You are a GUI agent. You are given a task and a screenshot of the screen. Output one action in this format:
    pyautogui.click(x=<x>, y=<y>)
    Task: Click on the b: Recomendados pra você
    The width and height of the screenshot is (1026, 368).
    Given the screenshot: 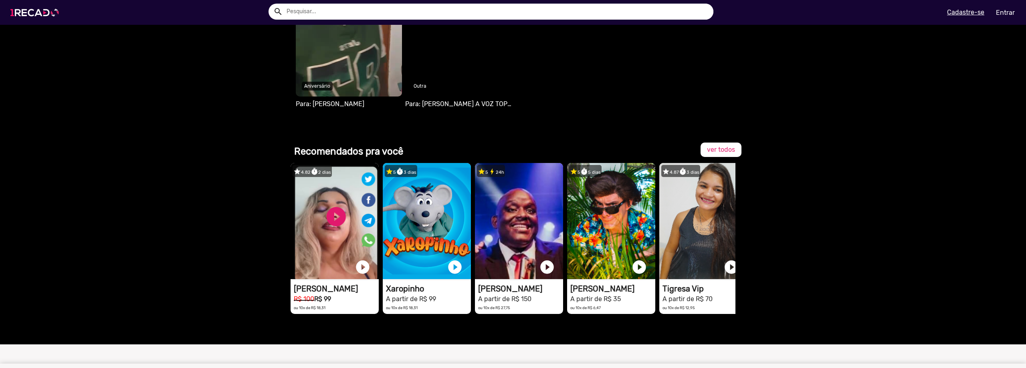 What is the action you would take?
    pyautogui.click(x=349, y=152)
    